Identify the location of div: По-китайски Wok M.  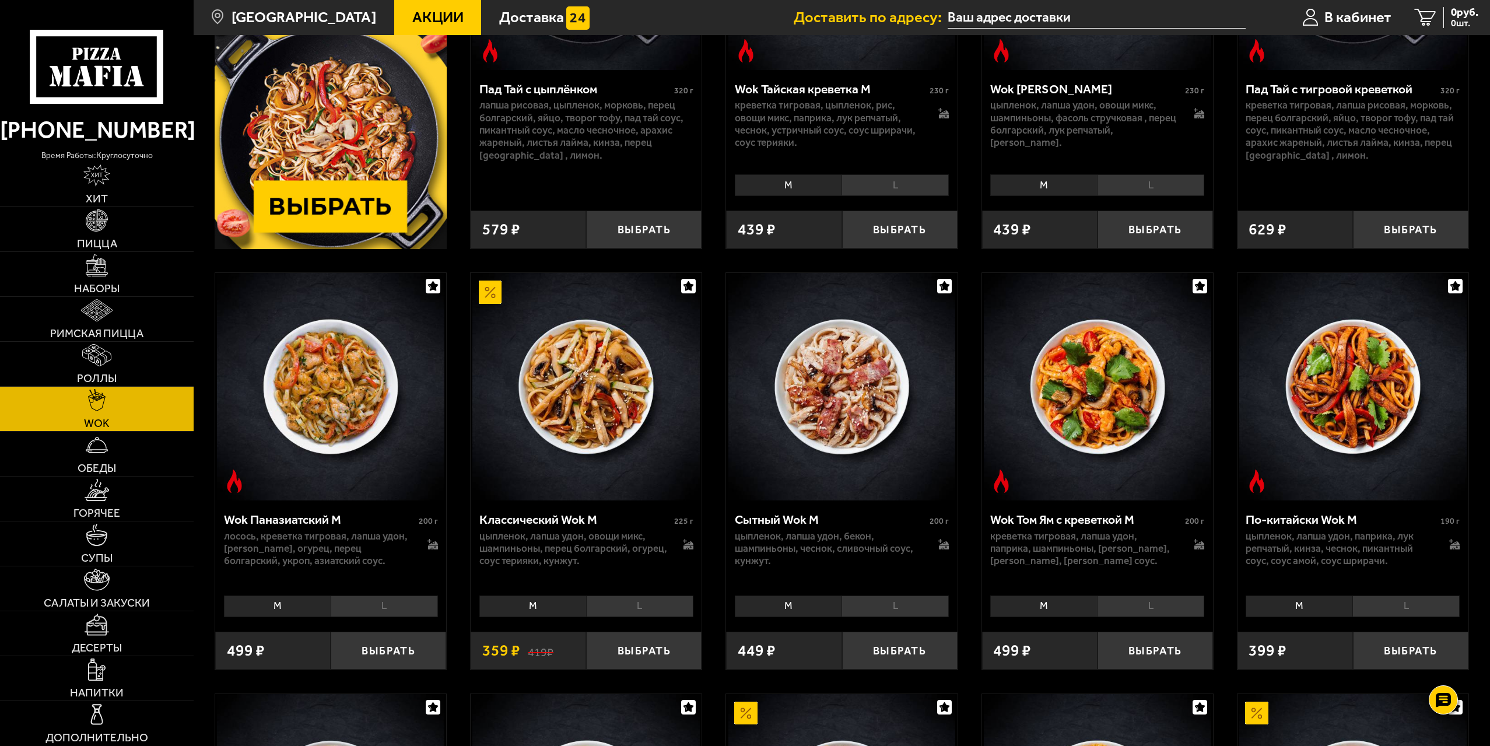
(1341, 520).